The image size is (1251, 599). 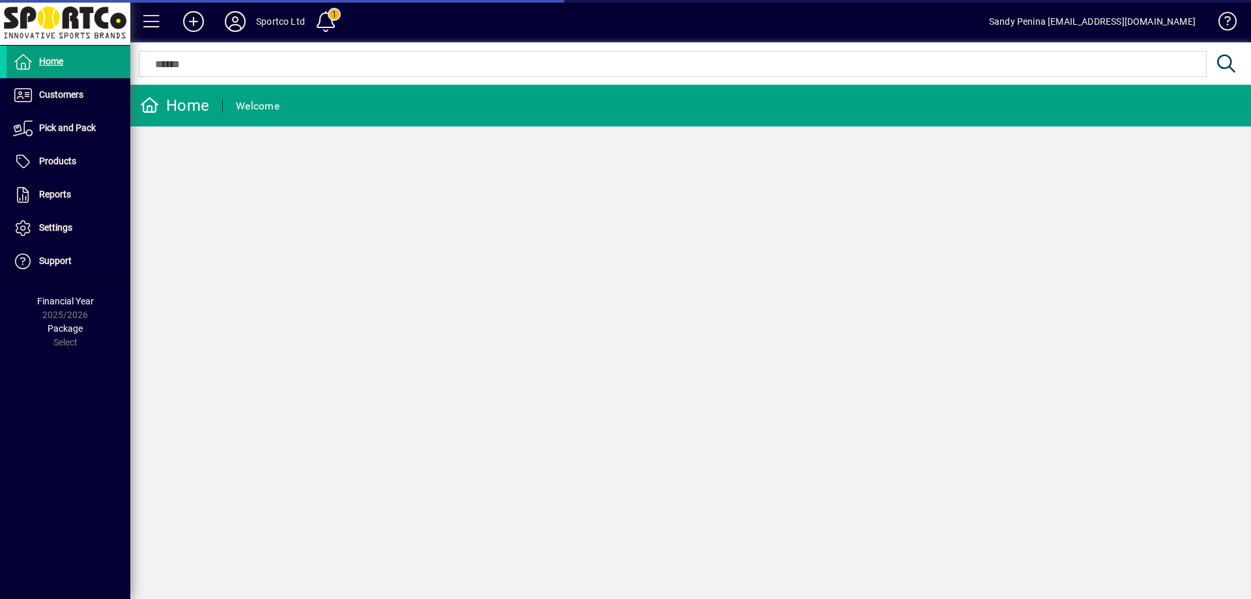 What do you see at coordinates (175, 106) in the screenshot?
I see `div: Home` at bounding box center [175, 106].